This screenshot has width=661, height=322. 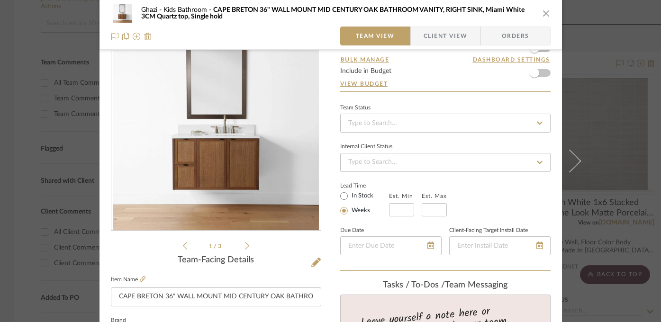 I want to click on label: Due Date, so click(x=352, y=231).